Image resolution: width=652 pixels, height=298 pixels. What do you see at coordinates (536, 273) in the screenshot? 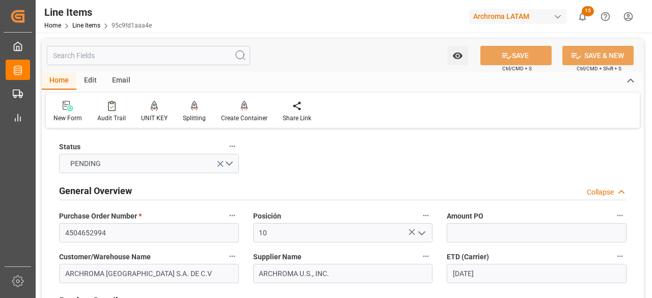
I see `input: DD.MM.YYYY` at bounding box center [536, 273].